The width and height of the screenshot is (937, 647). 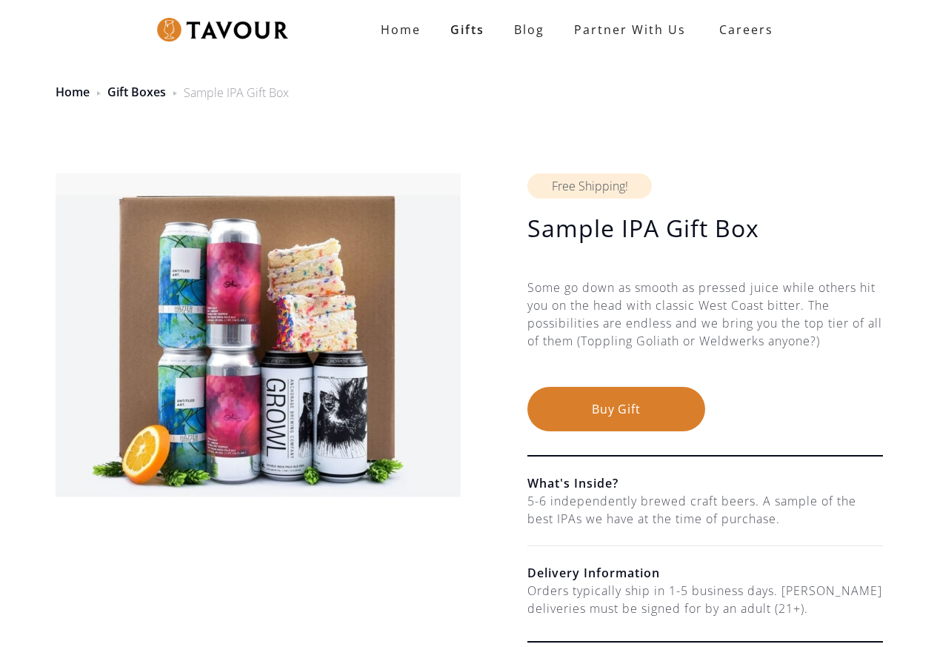 What do you see at coordinates (743, 30) in the screenshot?
I see `a: Careers` at bounding box center [743, 30].